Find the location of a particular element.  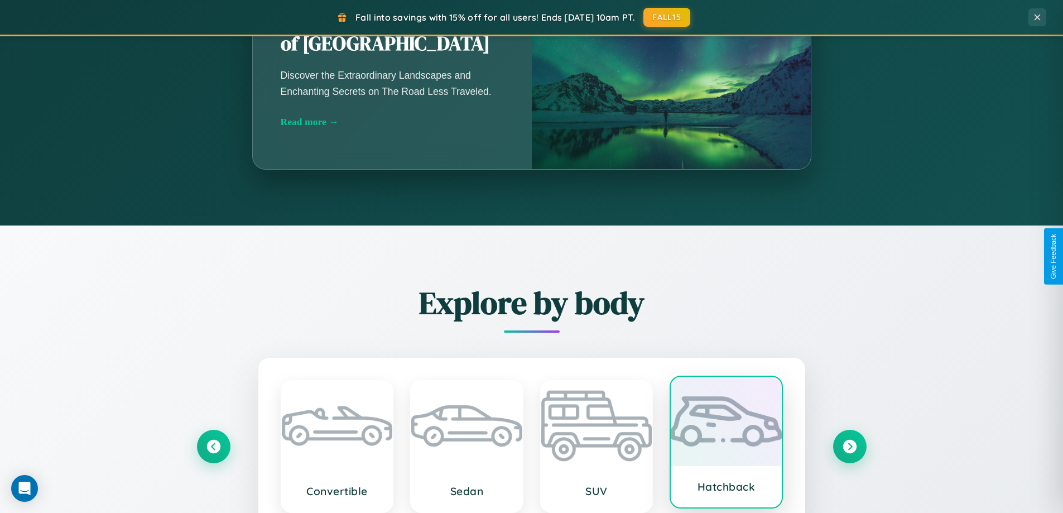

div: Give Feedback is located at coordinates (1054, 256).